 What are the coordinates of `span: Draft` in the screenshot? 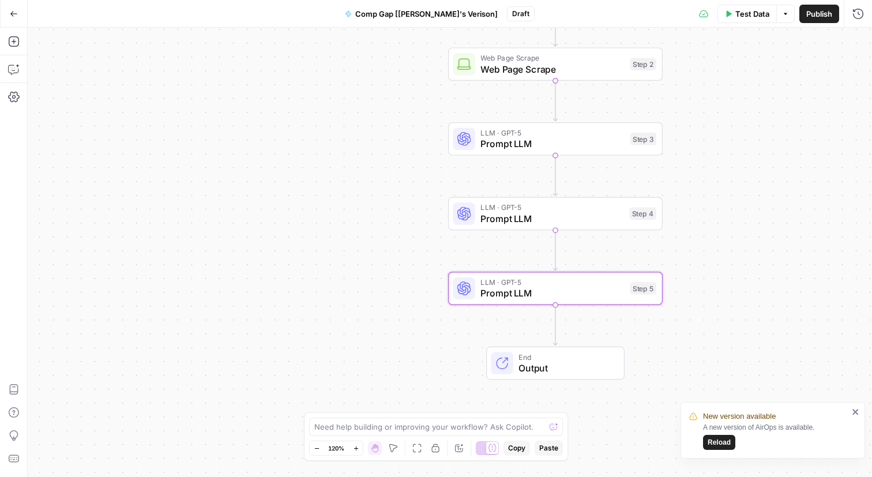 It's located at (521, 14).